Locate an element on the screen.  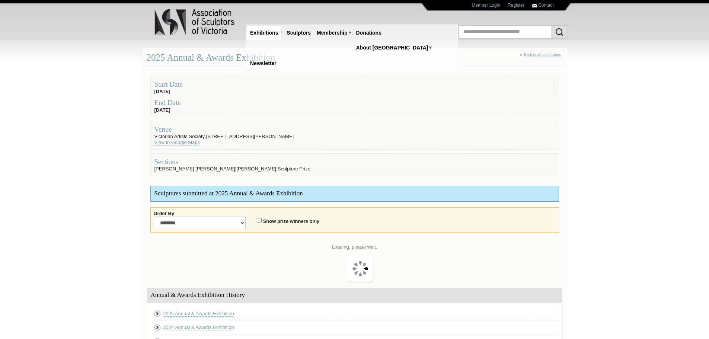
a: Donations is located at coordinates (369, 33).